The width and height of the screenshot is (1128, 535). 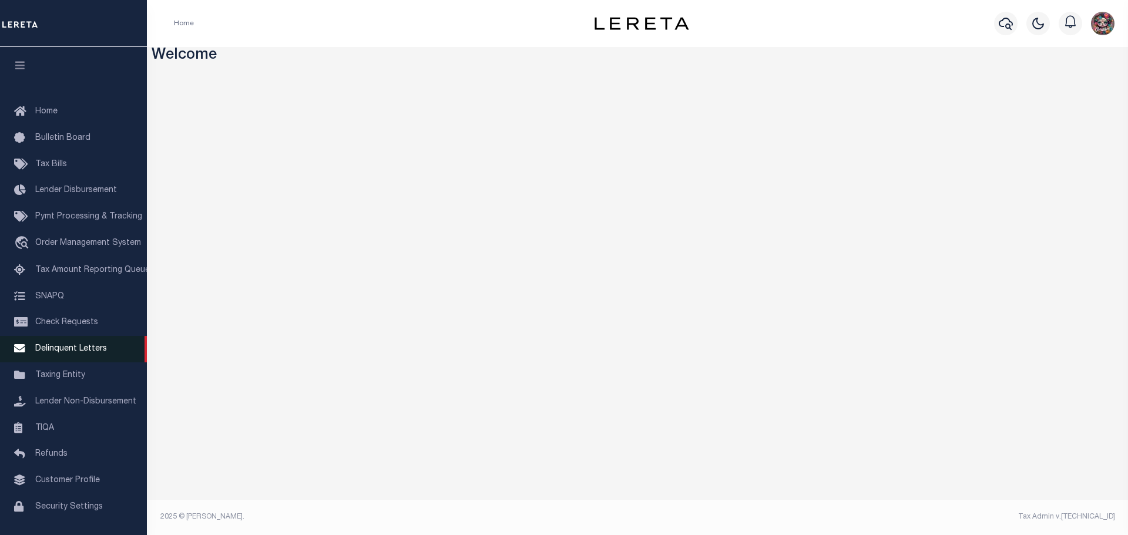 I want to click on span: Tax Bills, so click(x=51, y=164).